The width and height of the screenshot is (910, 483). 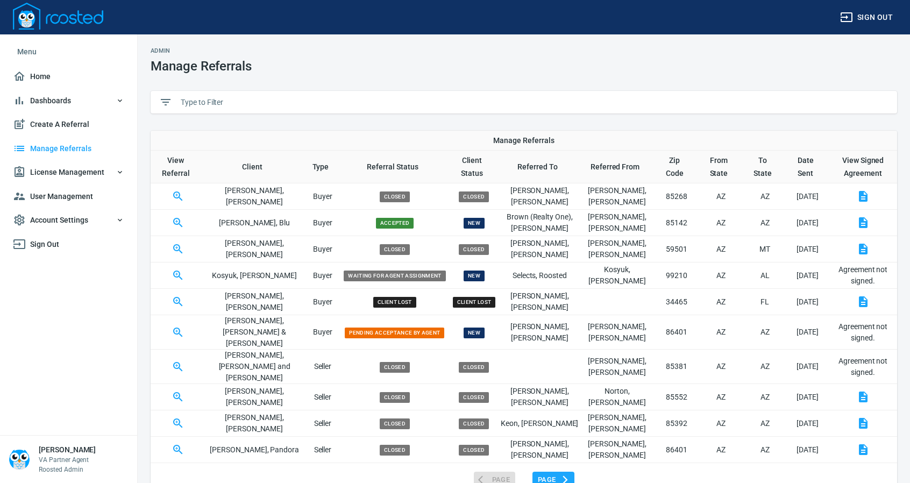 I want to click on span: Account Settings, so click(x=68, y=220).